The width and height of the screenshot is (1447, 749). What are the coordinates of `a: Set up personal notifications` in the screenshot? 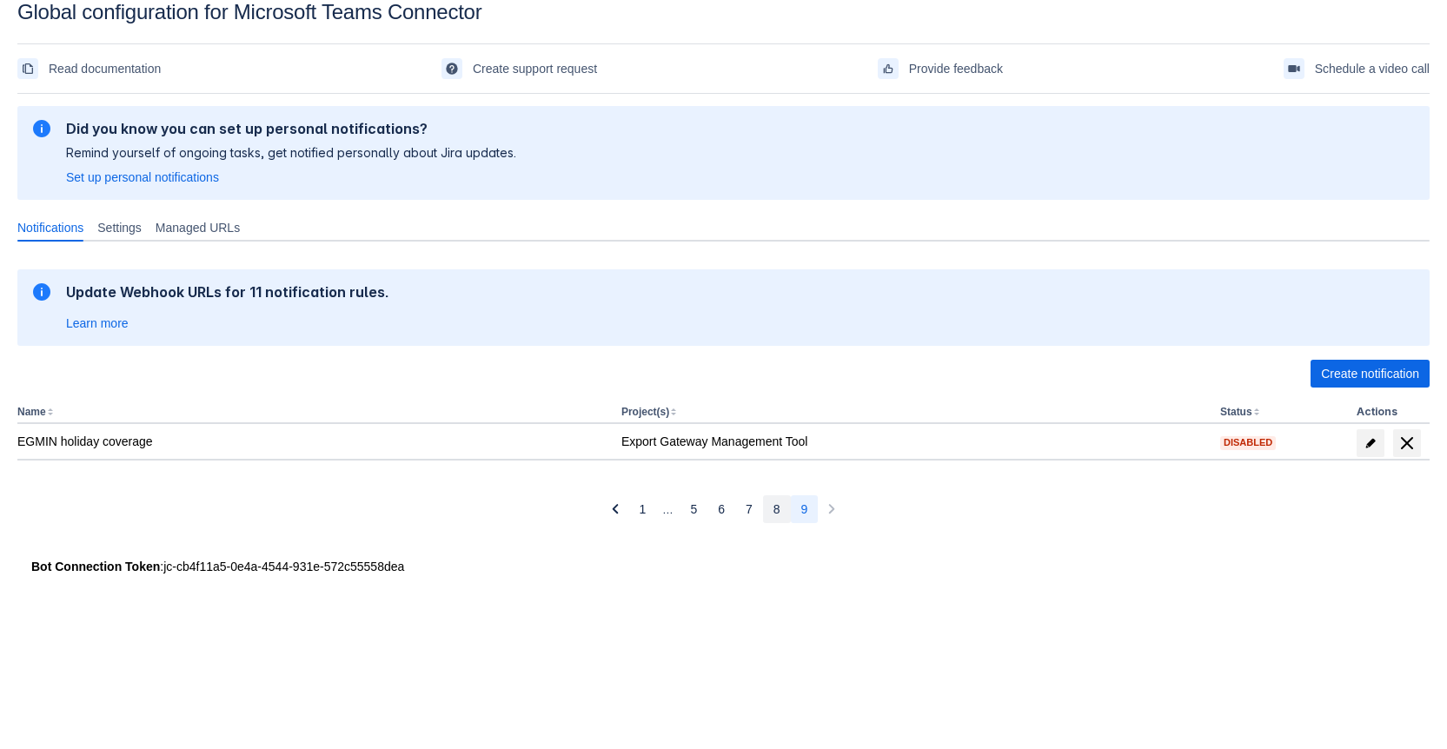 It's located at (142, 177).